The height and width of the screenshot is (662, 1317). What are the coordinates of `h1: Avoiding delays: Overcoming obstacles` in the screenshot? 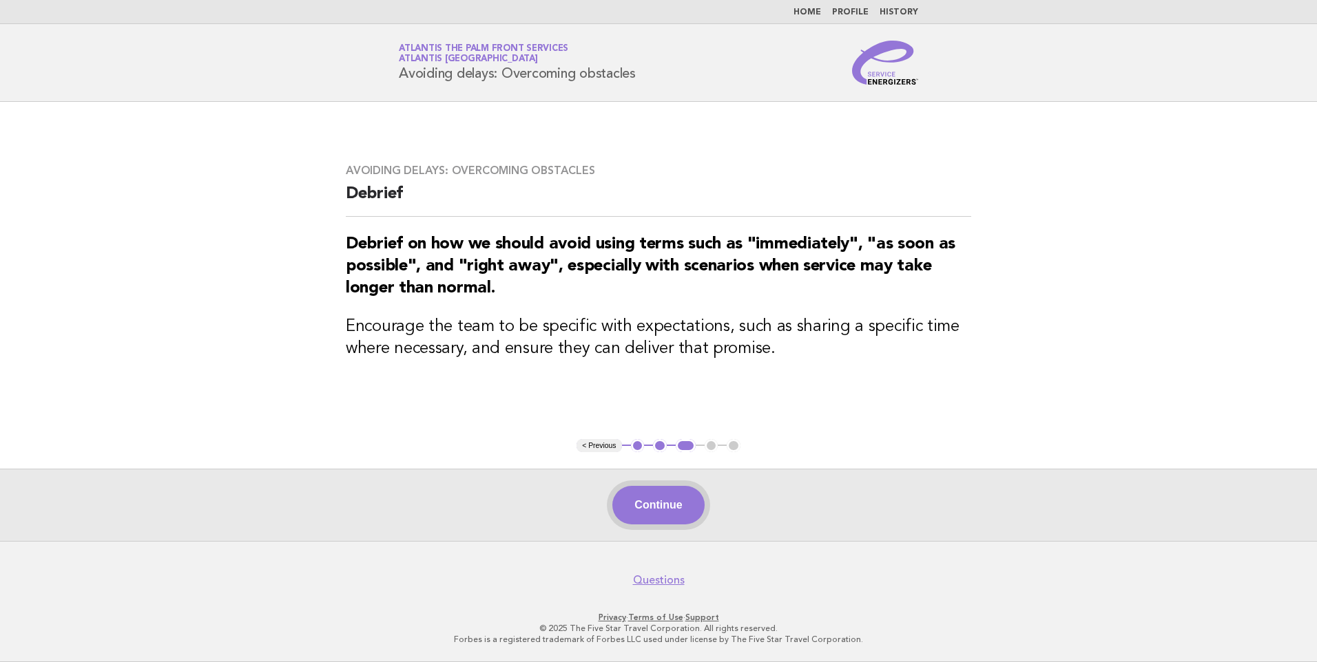 It's located at (517, 63).